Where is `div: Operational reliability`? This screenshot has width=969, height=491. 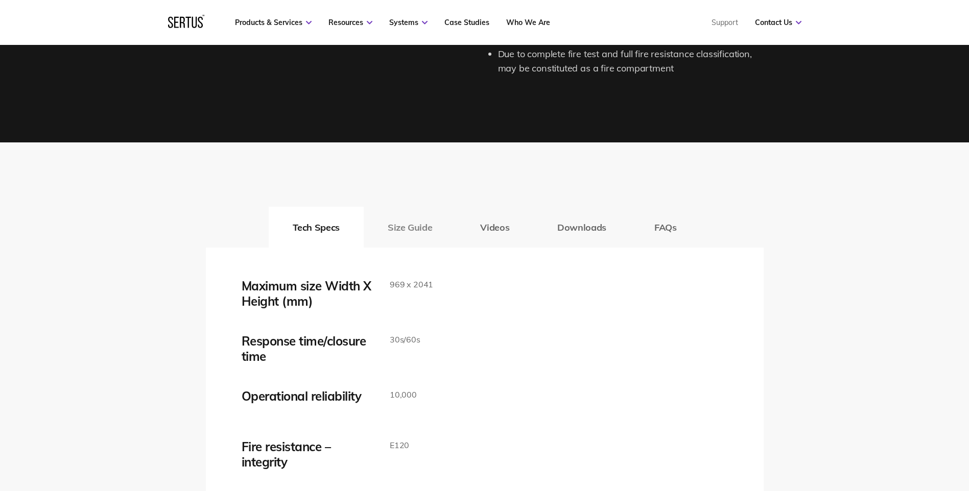 div: Operational reliability is located at coordinates (308, 396).